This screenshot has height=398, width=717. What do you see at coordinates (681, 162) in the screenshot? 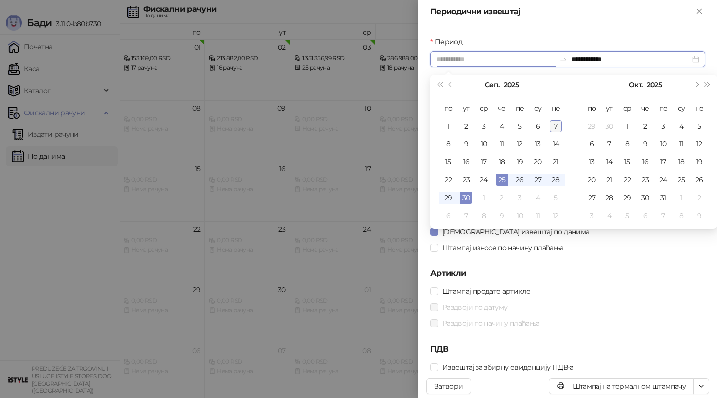
I see `div: 18` at bounding box center [681, 162].